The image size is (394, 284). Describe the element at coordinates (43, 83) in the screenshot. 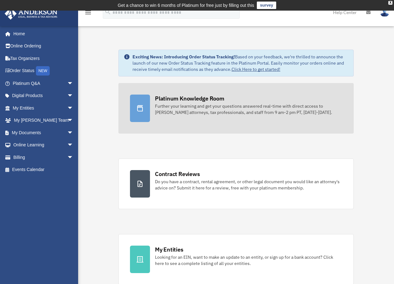

I see `a: Platinum Q&Aarrow_drop_down` at that location.